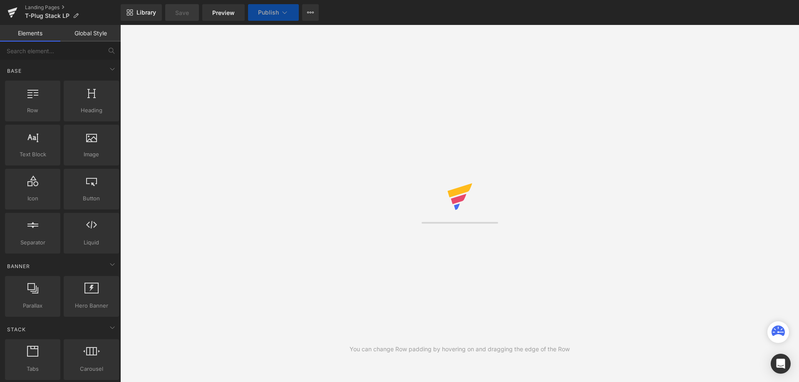 The image size is (799, 382). What do you see at coordinates (223, 12) in the screenshot?
I see `a: Preview` at bounding box center [223, 12].